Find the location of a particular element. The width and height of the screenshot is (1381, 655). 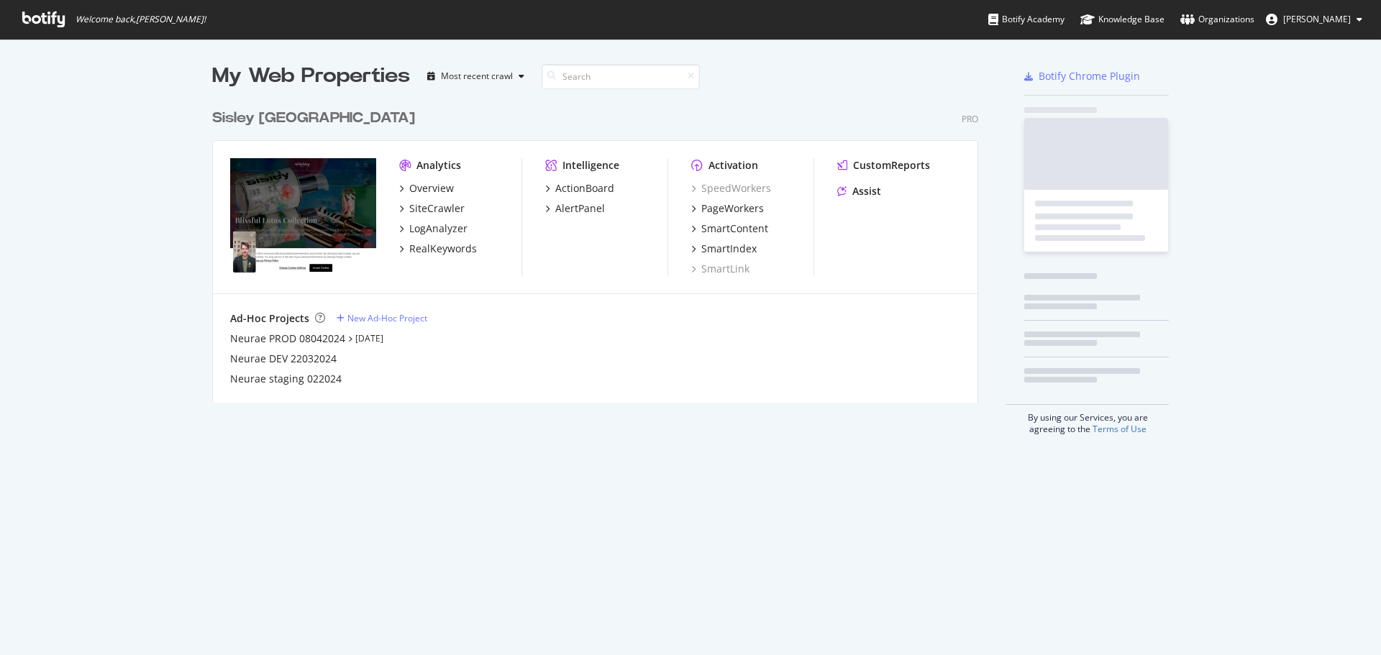

a: PageWorkers is located at coordinates (727, 209).